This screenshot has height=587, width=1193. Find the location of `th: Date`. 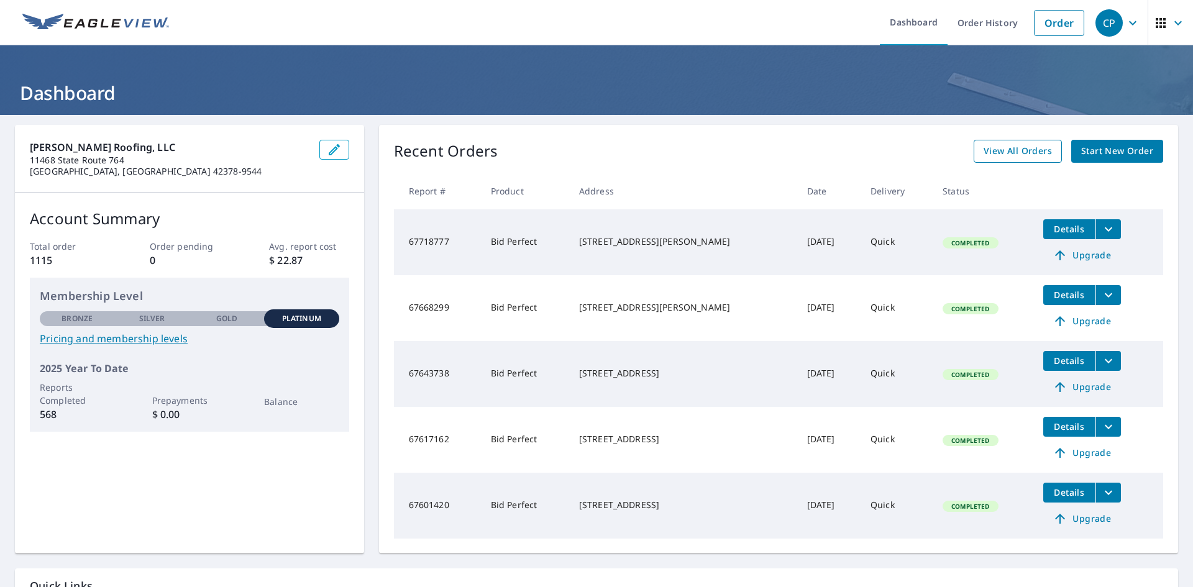

th: Date is located at coordinates (829, 191).